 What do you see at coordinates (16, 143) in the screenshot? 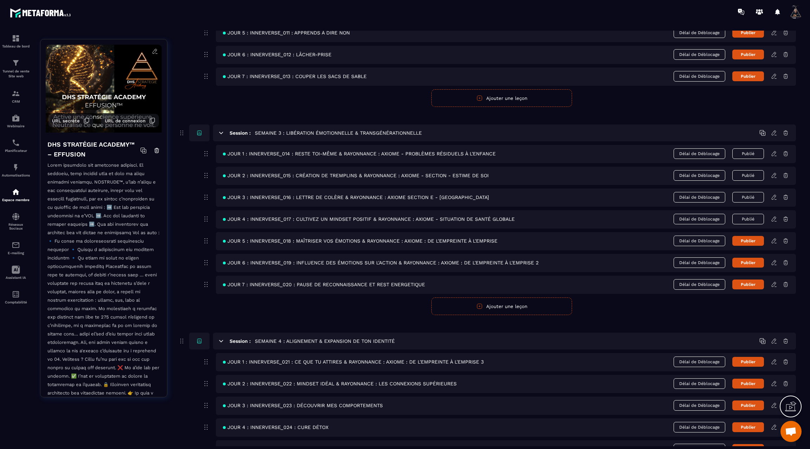
I see `img: scheduler` at bounding box center [16, 143].